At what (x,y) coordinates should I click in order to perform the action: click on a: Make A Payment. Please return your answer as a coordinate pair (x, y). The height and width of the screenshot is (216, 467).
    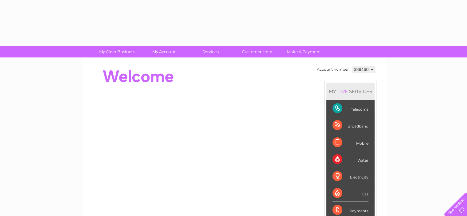
    Looking at the image, I should click on (304, 52).